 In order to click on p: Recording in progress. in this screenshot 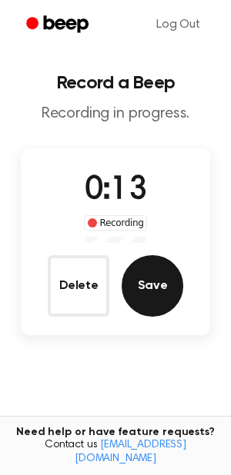, I will do `click(115, 114)`.